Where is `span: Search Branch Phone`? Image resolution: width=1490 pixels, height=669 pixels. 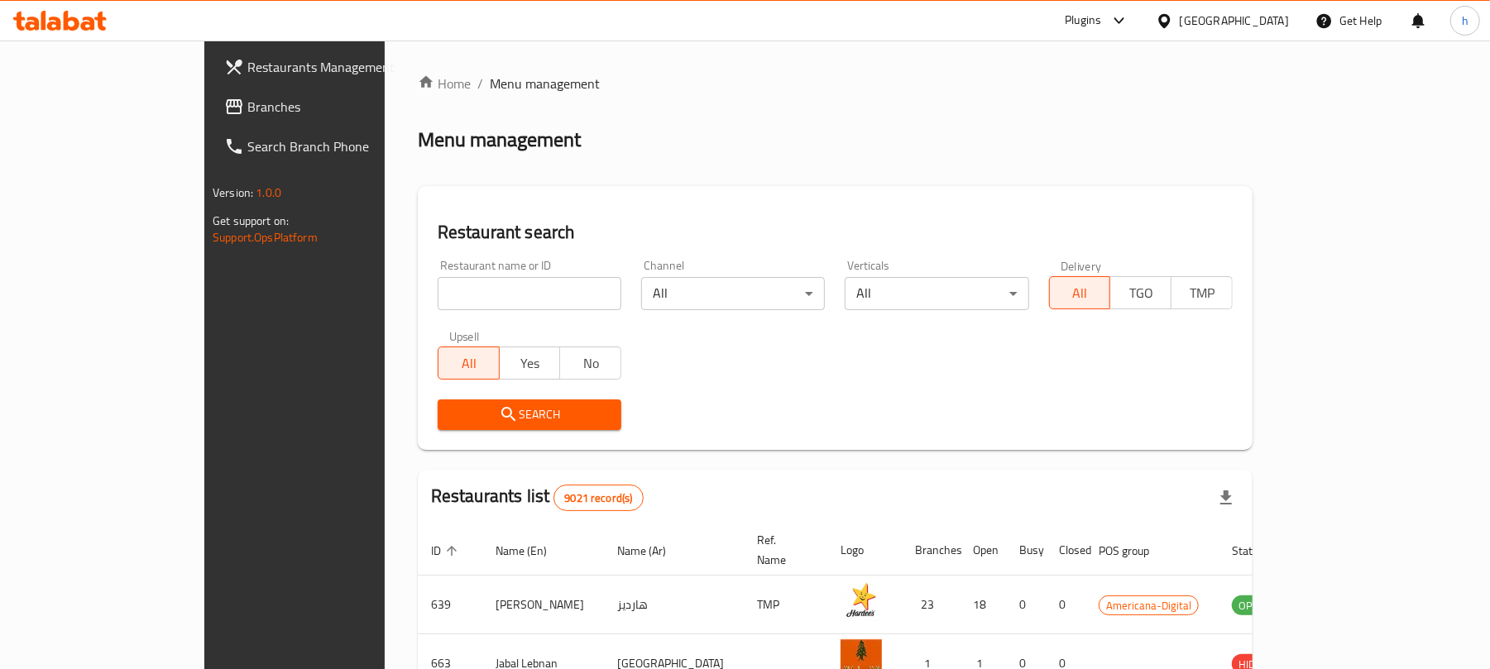
span: Search Branch Phone is located at coordinates (343, 146).